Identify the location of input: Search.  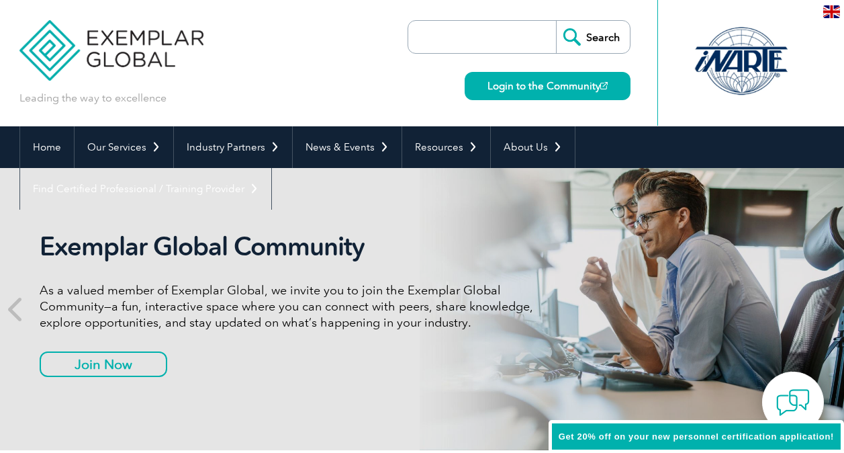
(593, 37).